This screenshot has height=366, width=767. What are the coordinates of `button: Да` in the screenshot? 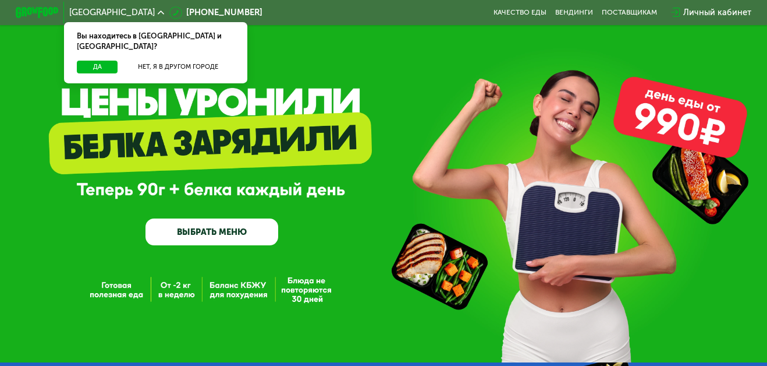 It's located at (97, 67).